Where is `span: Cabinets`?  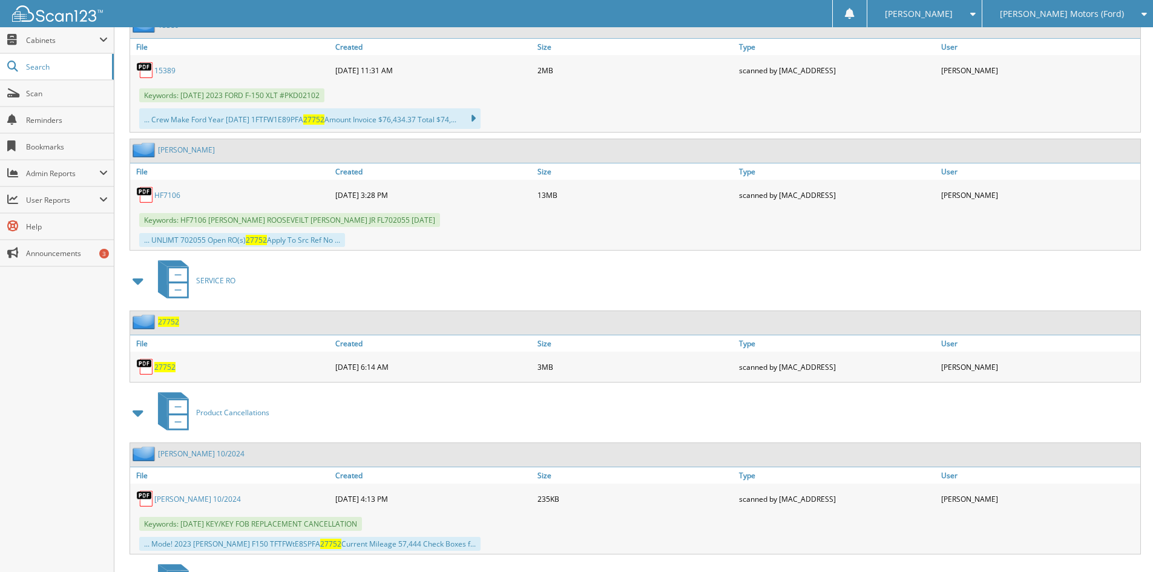
span: Cabinets is located at coordinates (62, 40).